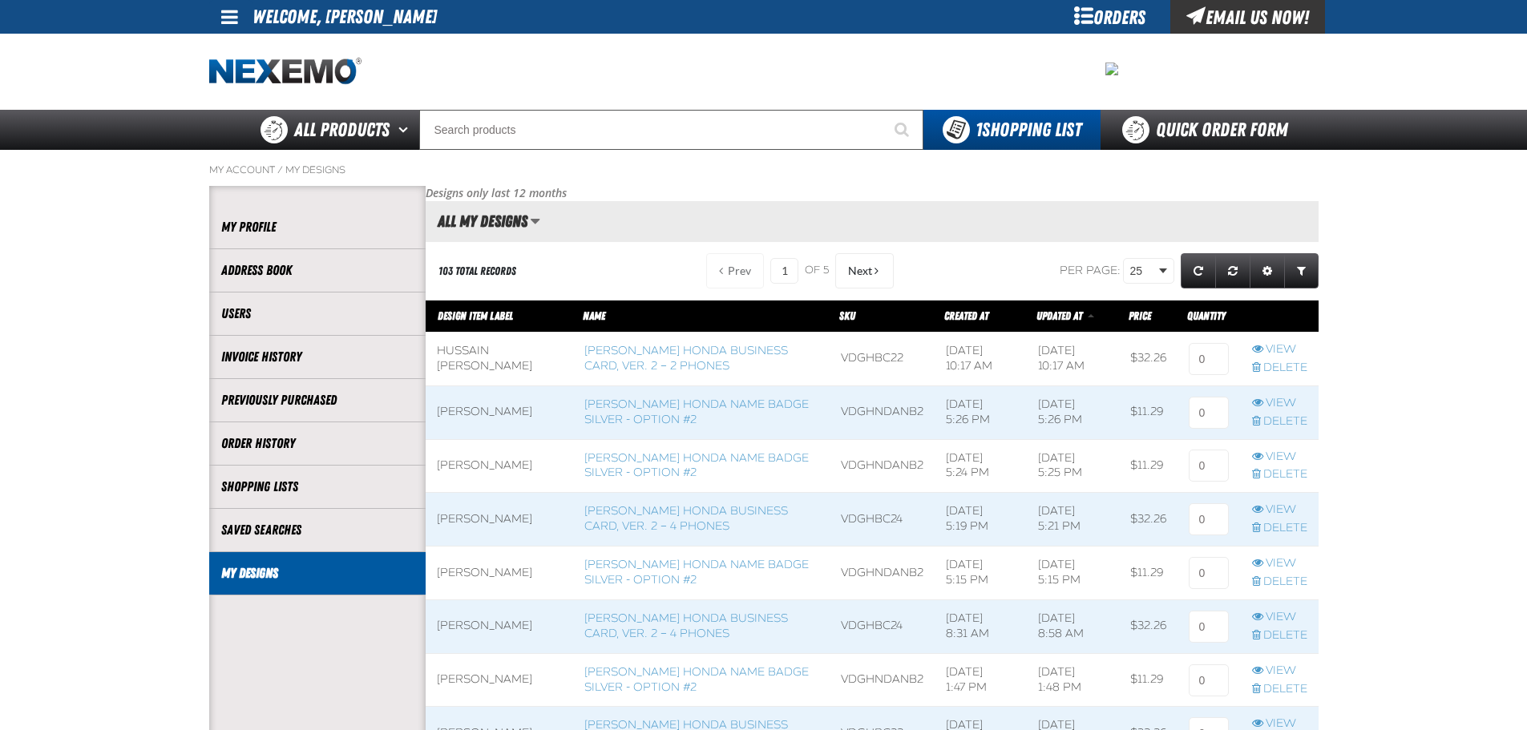  I want to click on h2: All My Designs, so click(476, 221).